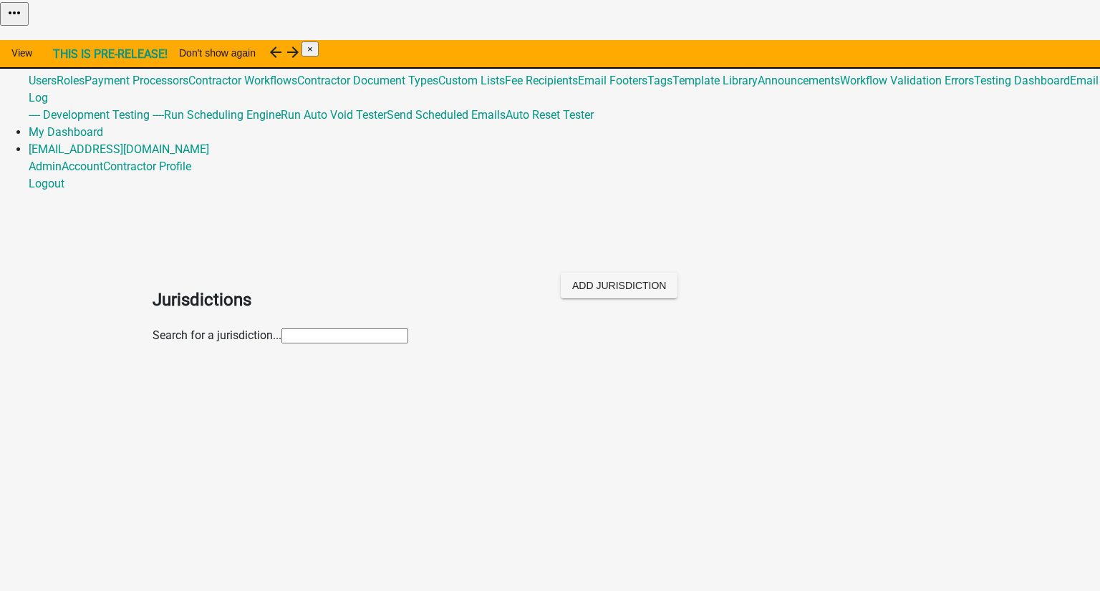 Image resolution: width=1100 pixels, height=591 pixels. Describe the element at coordinates (541, 80) in the screenshot. I see `a: Fee Recipients` at that location.